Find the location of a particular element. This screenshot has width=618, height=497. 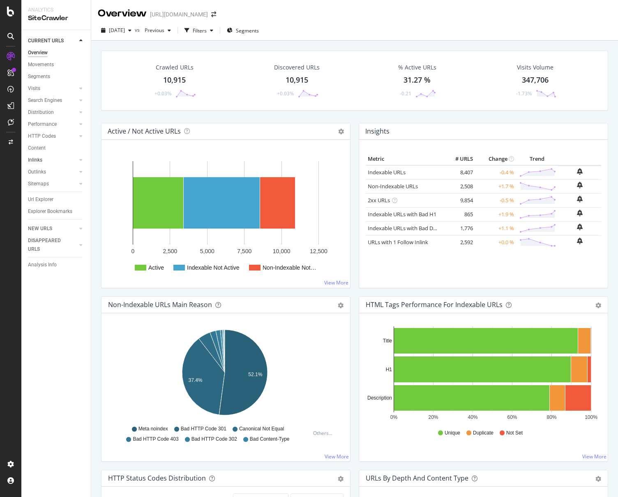

span: Segments is located at coordinates (247, 30).